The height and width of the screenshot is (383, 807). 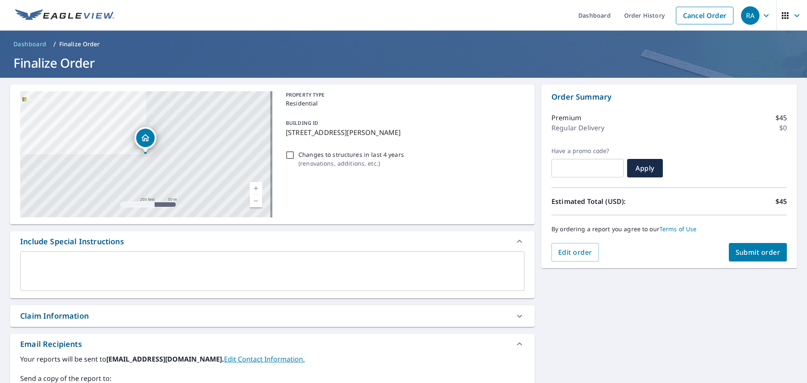 What do you see at coordinates (610, 201) in the screenshot?
I see `p: Estimated Total (USD):` at bounding box center [610, 201].